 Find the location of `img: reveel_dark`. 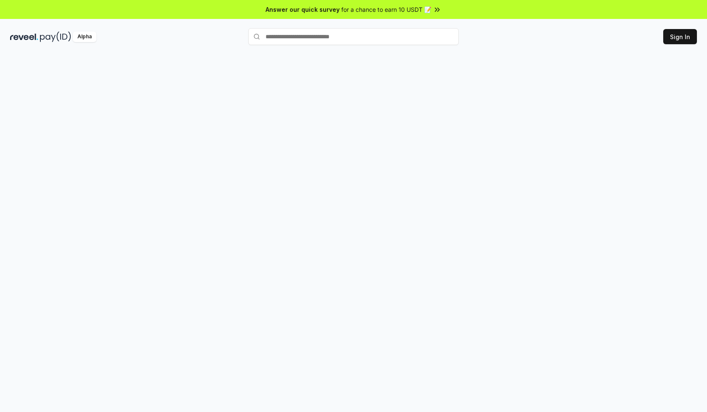

img: reveel_dark is located at coordinates (24, 37).